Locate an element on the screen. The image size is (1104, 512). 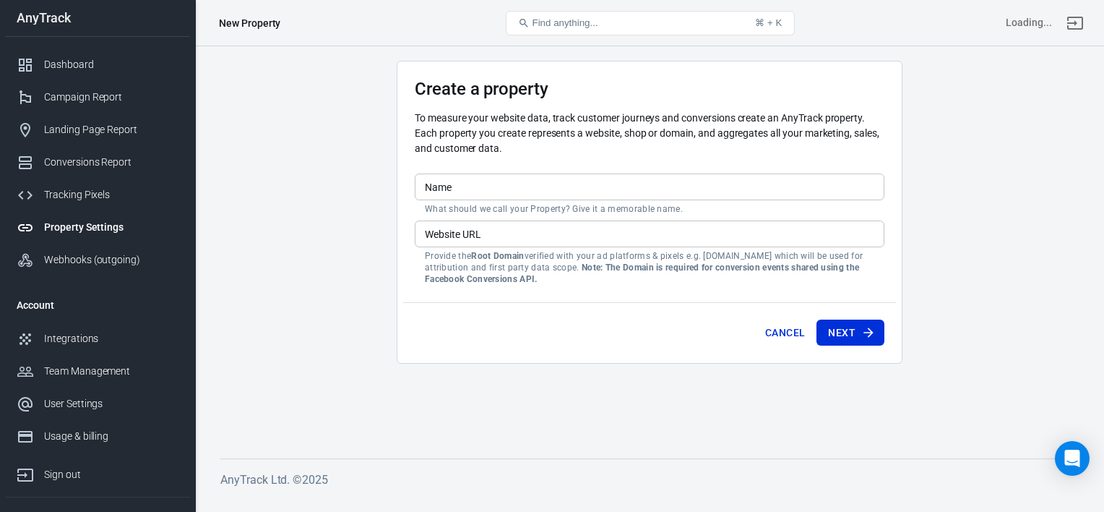
a: Property Settings is located at coordinates (98, 227).